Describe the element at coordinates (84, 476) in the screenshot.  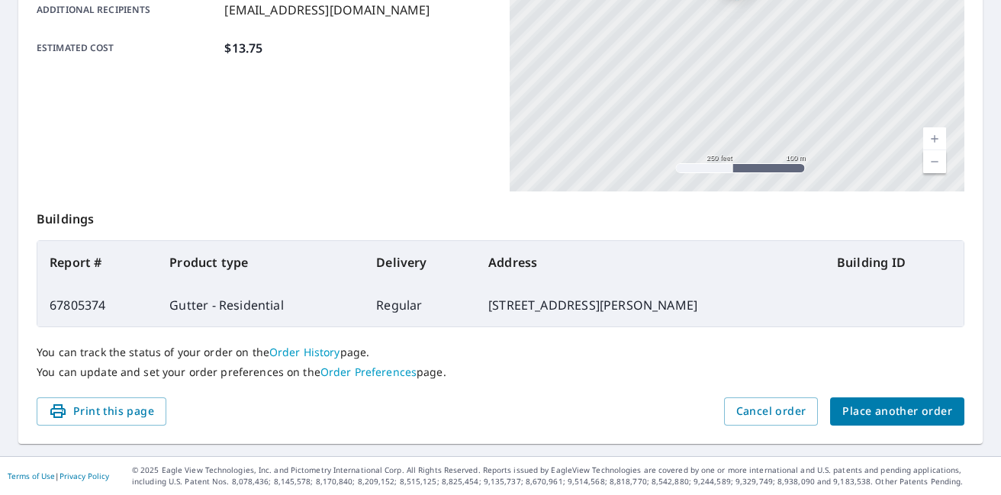
I see `a: Privacy Policy` at that location.